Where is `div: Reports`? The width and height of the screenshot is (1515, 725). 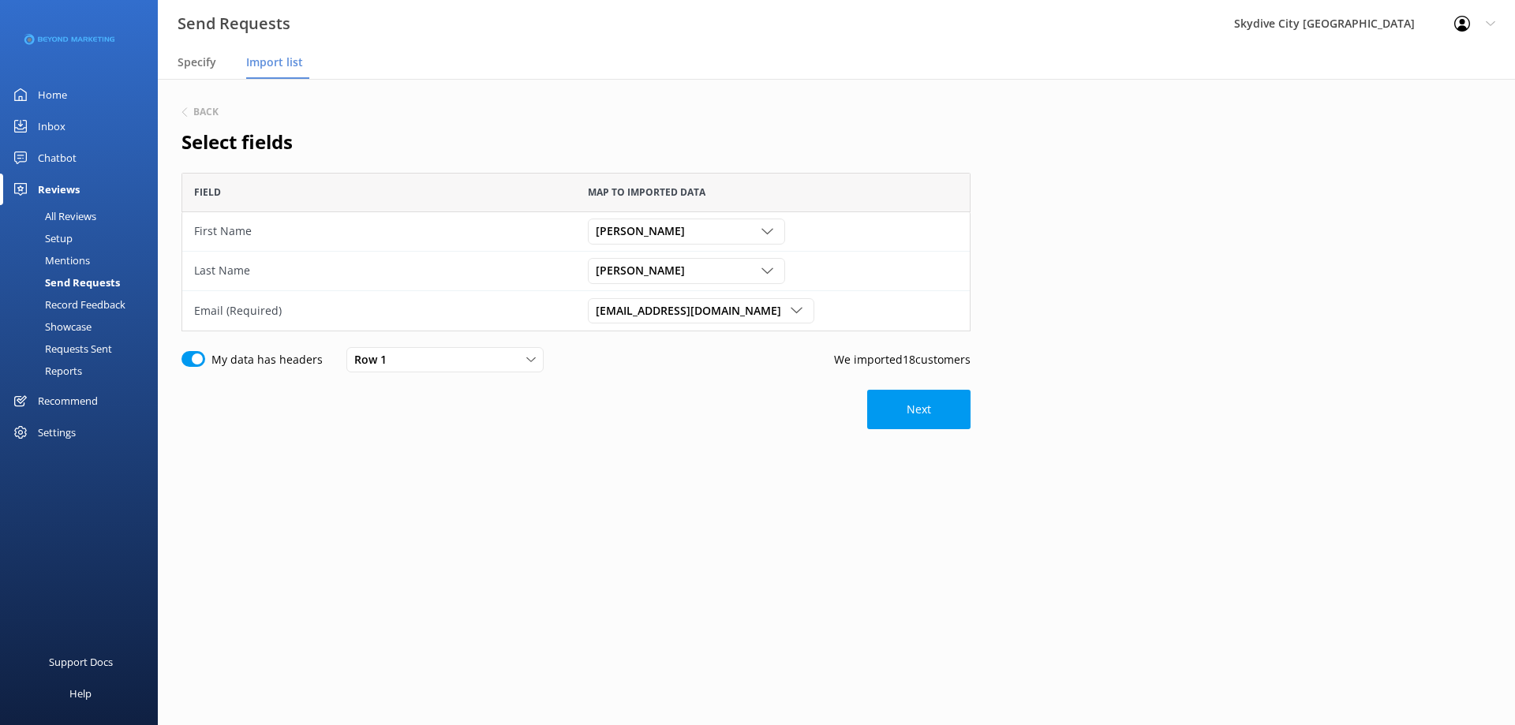
div: Reports is located at coordinates (46, 371).